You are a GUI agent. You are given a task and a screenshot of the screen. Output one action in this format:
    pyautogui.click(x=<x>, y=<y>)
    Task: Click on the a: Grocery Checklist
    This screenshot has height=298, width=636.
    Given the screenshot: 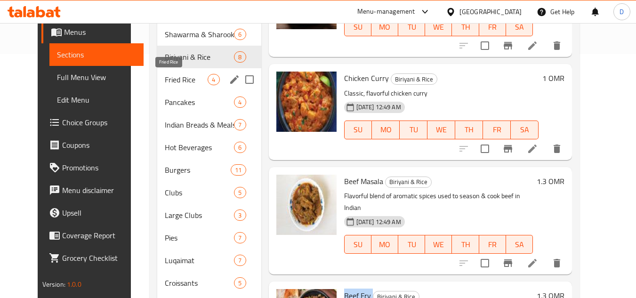 What is the action you would take?
    pyautogui.click(x=93, y=258)
    